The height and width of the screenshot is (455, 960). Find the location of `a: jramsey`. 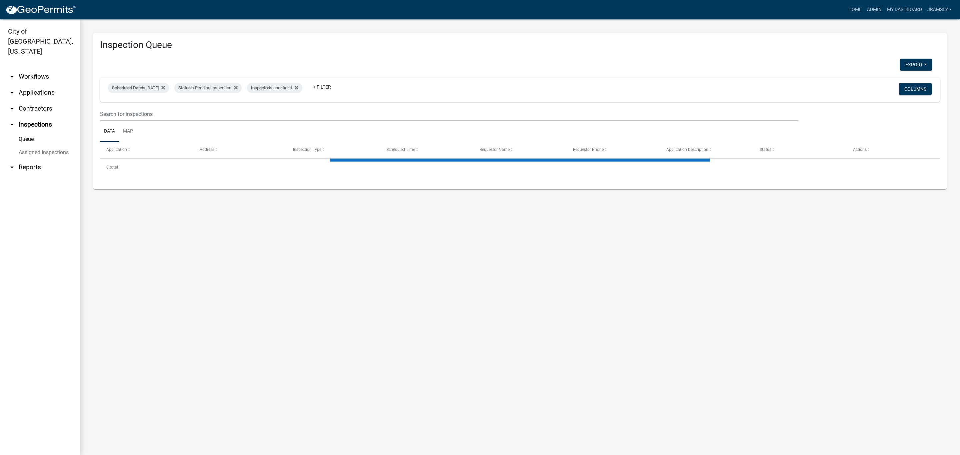

a: jramsey is located at coordinates (940, 10).